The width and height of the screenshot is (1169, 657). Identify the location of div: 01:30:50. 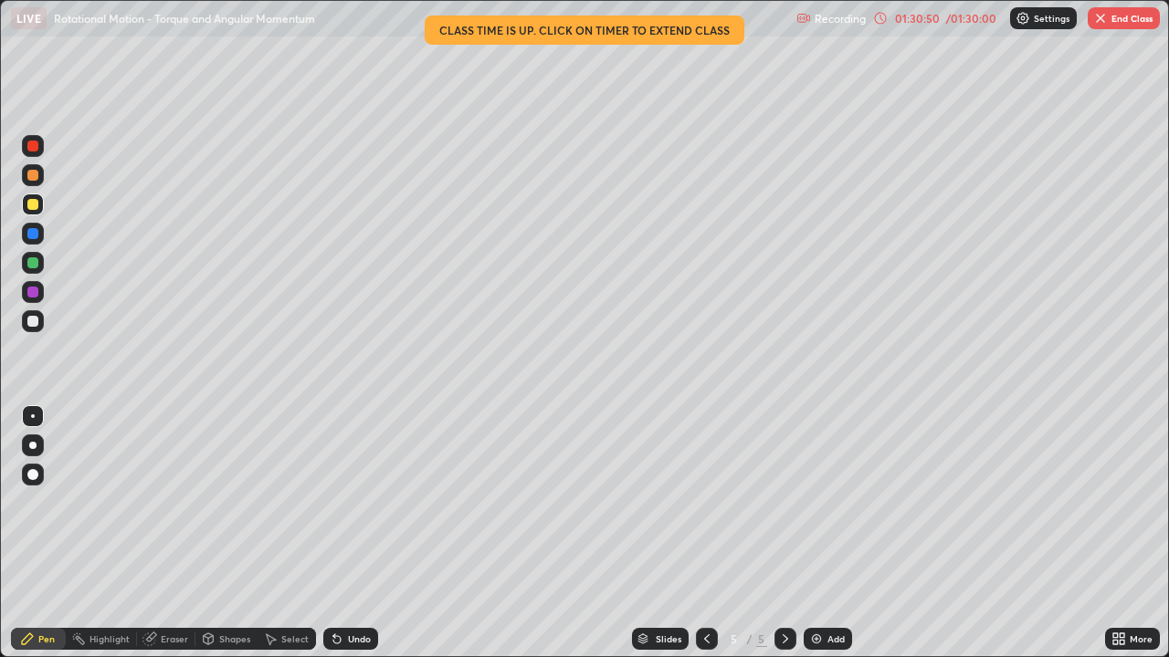
(917, 18).